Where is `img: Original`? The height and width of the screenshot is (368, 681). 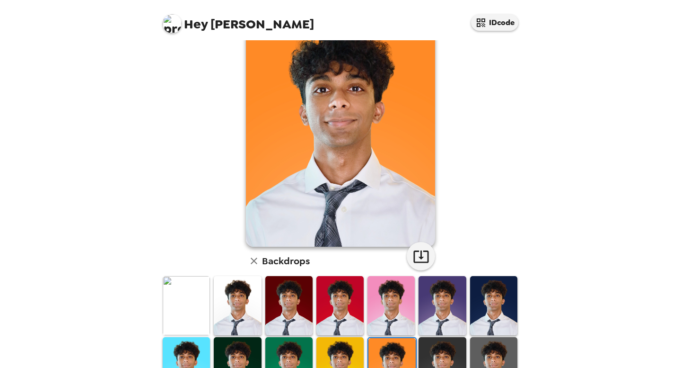 img: Original is located at coordinates (186, 305).